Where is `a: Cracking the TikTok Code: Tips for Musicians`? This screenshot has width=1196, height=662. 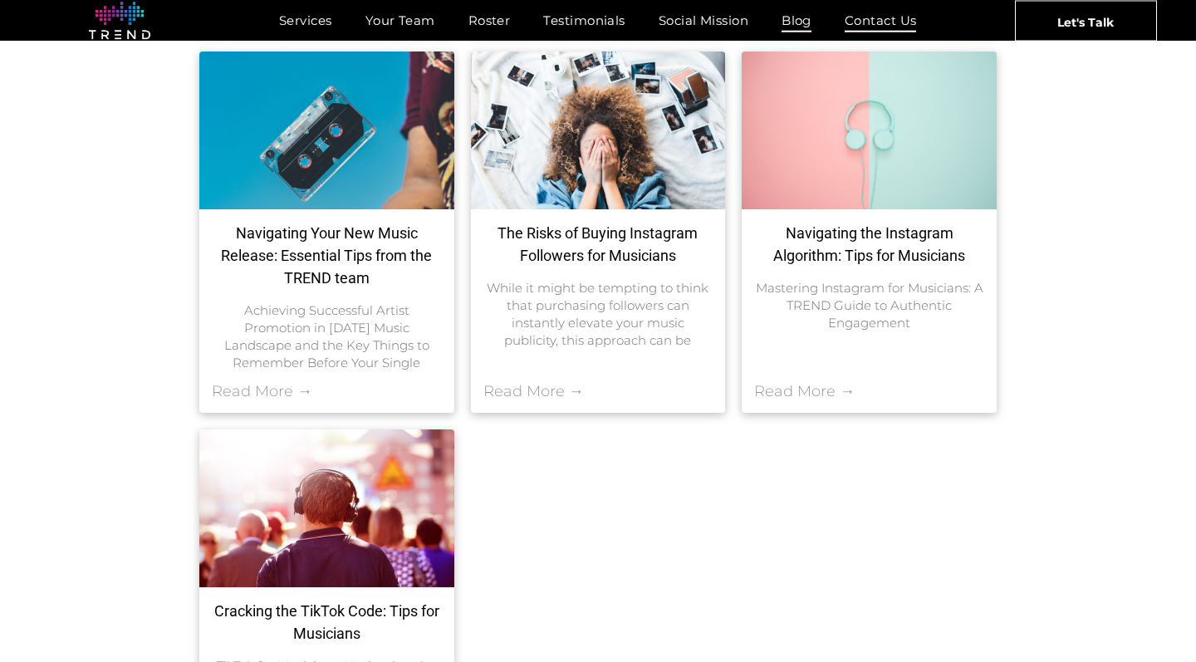 a: Cracking the TikTok Code: Tips for Musicians is located at coordinates (327, 622).